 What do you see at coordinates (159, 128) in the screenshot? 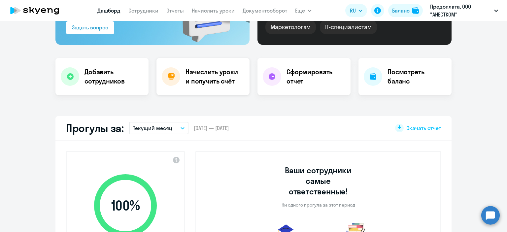
I see `button: Текущий месяц` at bounding box center [159, 128].